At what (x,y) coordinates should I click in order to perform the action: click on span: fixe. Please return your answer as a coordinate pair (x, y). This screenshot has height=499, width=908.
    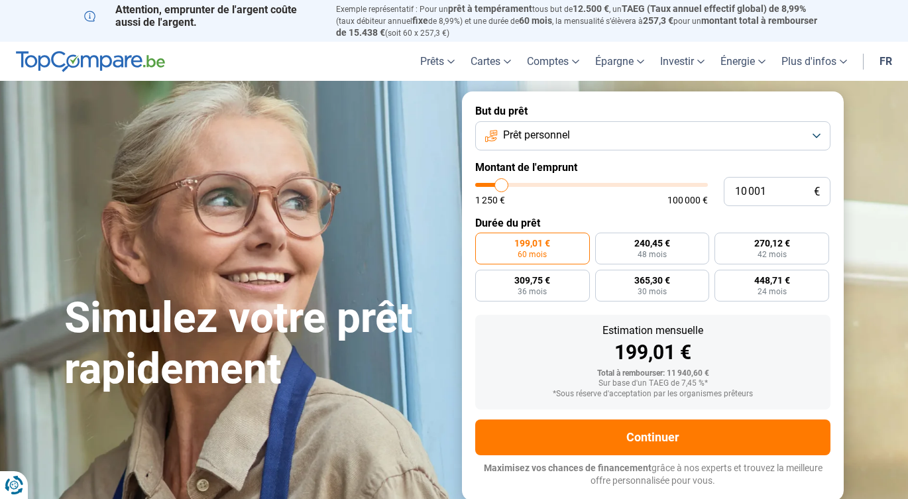
    Looking at the image, I should click on (420, 21).